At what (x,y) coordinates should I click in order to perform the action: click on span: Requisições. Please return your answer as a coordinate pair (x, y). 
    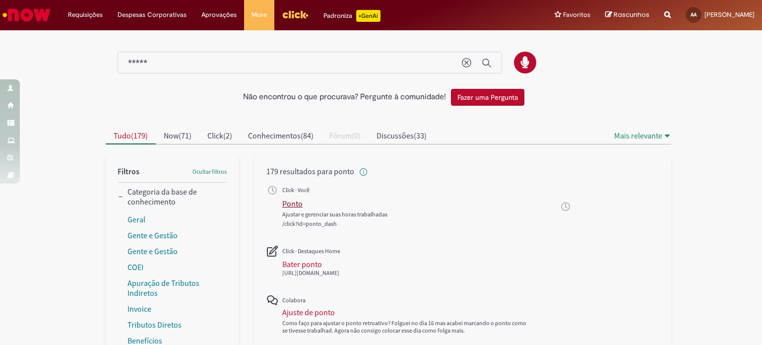
    Looking at the image, I should click on (85, 15).